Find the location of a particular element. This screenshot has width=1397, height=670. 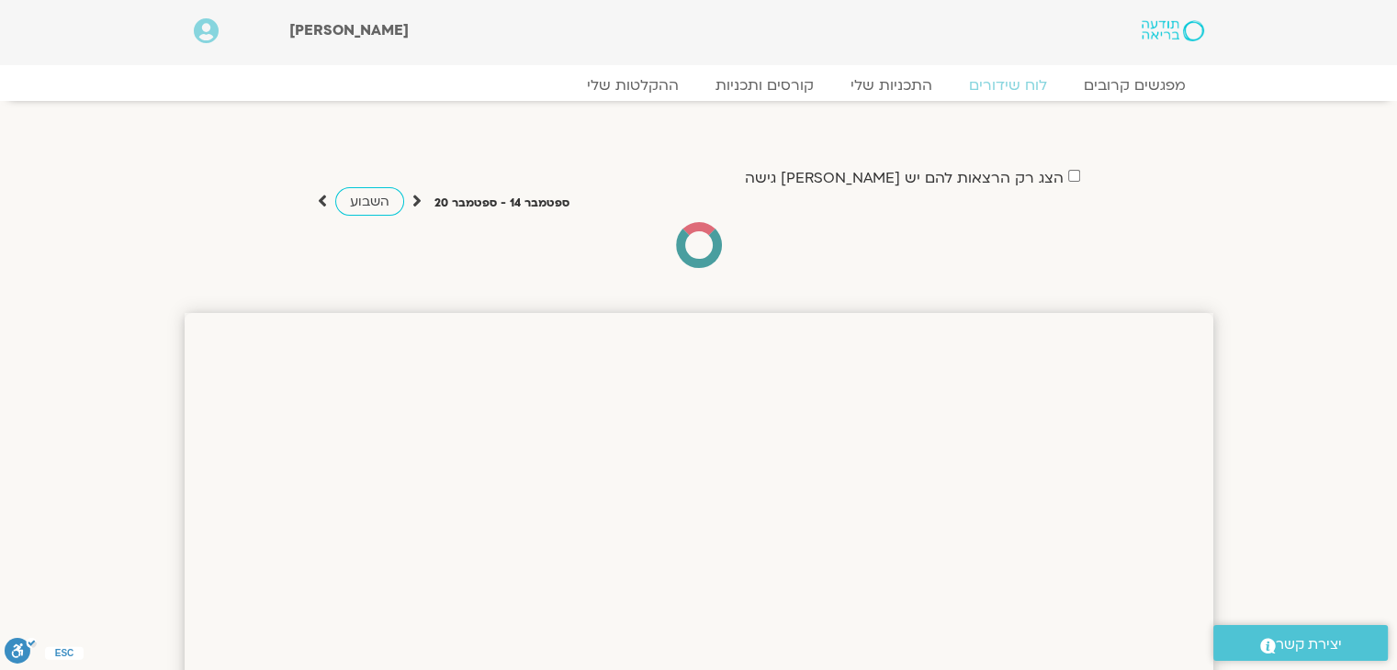

a: מפגשים קרובים is located at coordinates (1134, 85).